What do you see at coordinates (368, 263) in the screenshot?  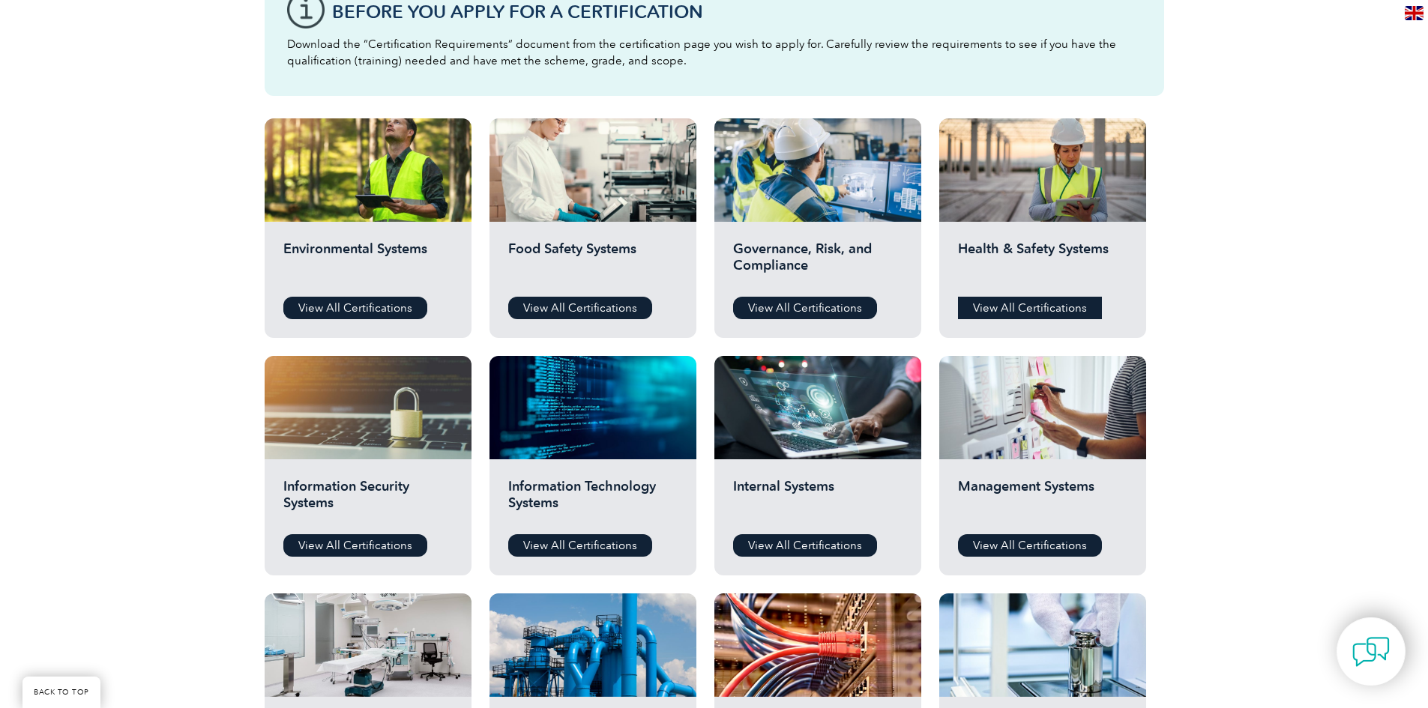 I see `h2: Environmental Systems` at bounding box center [368, 263].